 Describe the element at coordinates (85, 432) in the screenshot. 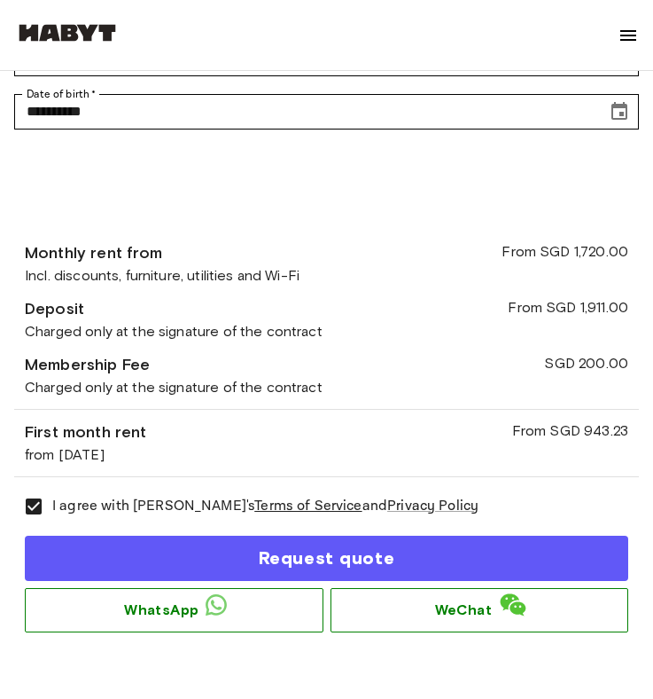

I see `div: First month rent` at that location.